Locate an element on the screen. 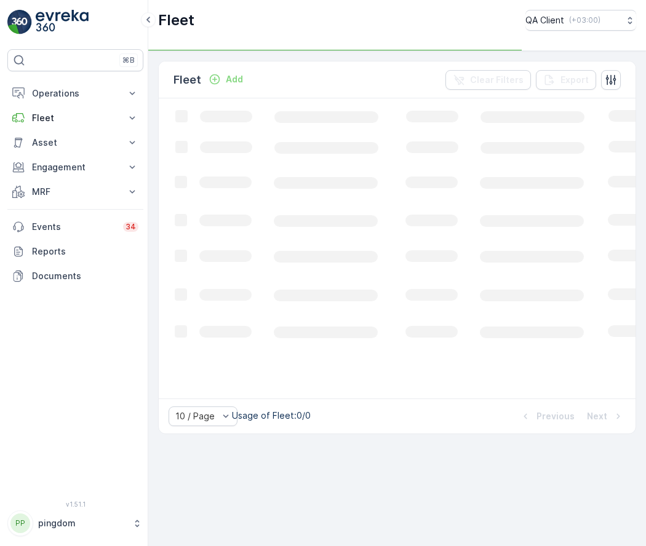 Image resolution: width=646 pixels, height=546 pixels. button: Asset is located at coordinates (75, 143).